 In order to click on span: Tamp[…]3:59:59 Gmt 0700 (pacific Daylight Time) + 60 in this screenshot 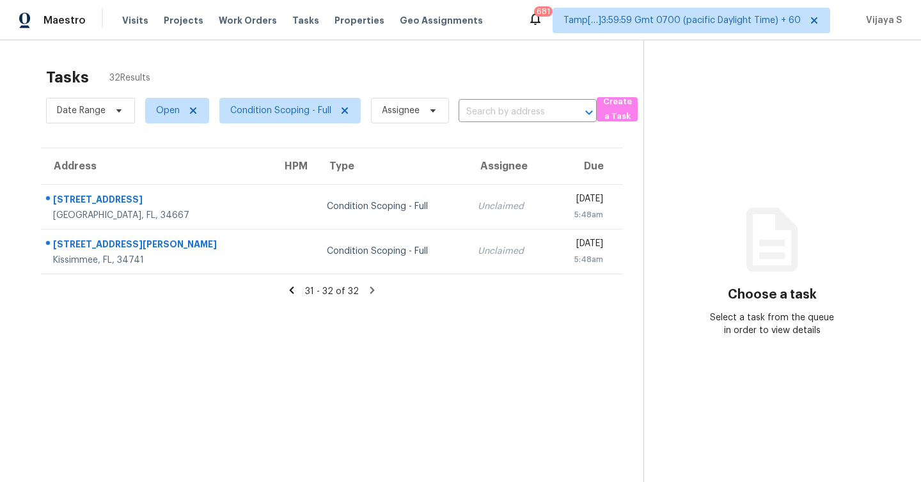, I will do `click(682, 20)`.